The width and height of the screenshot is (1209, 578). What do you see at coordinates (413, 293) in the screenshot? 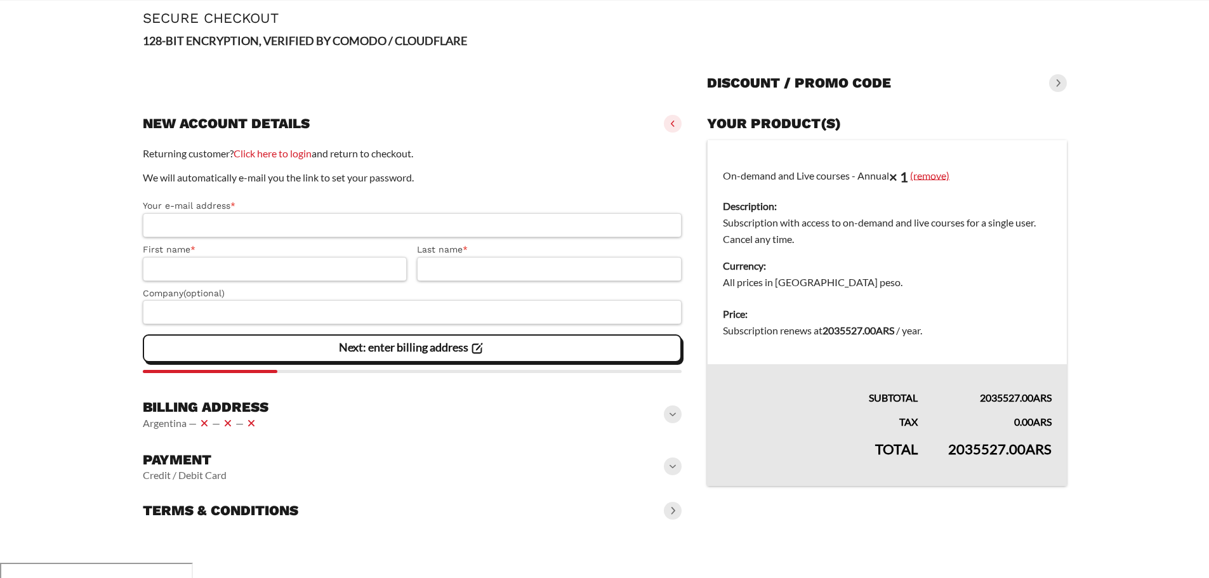
I see `label: Company` at bounding box center [413, 293].